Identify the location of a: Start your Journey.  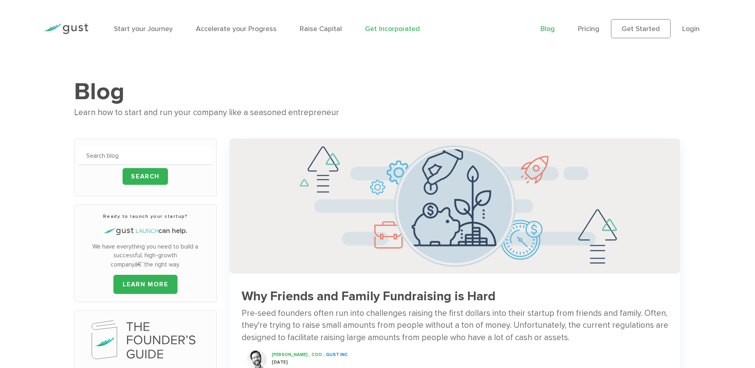
(143, 29).